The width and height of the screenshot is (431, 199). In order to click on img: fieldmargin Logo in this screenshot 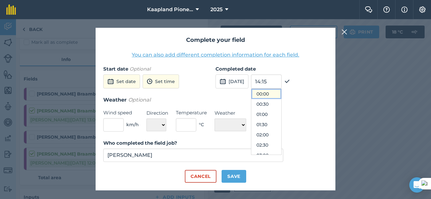, I will do `click(11, 10)`.